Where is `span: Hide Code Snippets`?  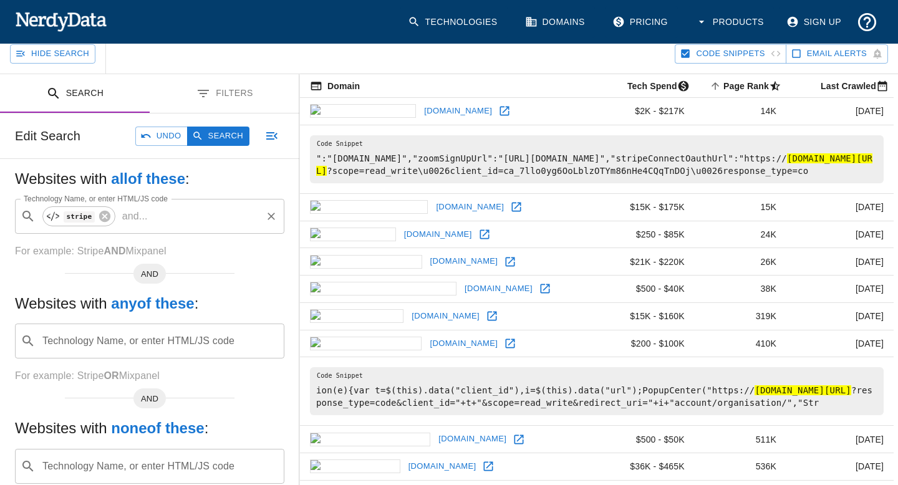
span: Hide Code Snippets is located at coordinates (730, 54).